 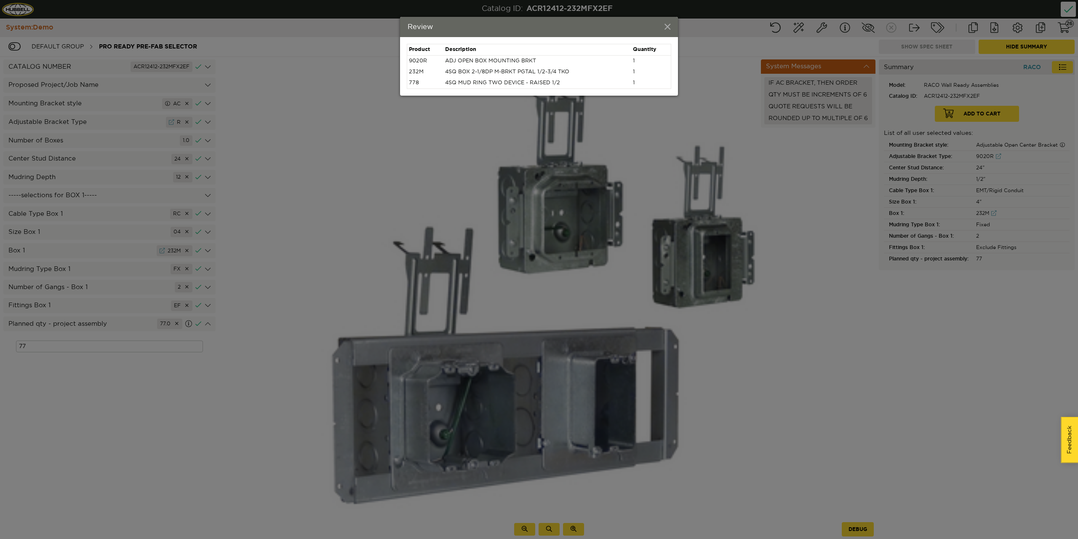 I want to click on td: 778, so click(x=425, y=83).